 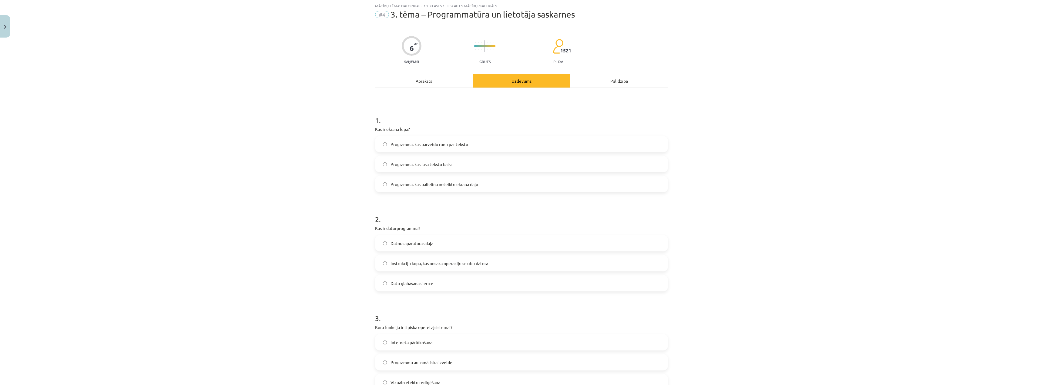 What do you see at coordinates (385, 164) in the screenshot?
I see `input: Programma, kas lasa tekstu balsī` at bounding box center [385, 164].